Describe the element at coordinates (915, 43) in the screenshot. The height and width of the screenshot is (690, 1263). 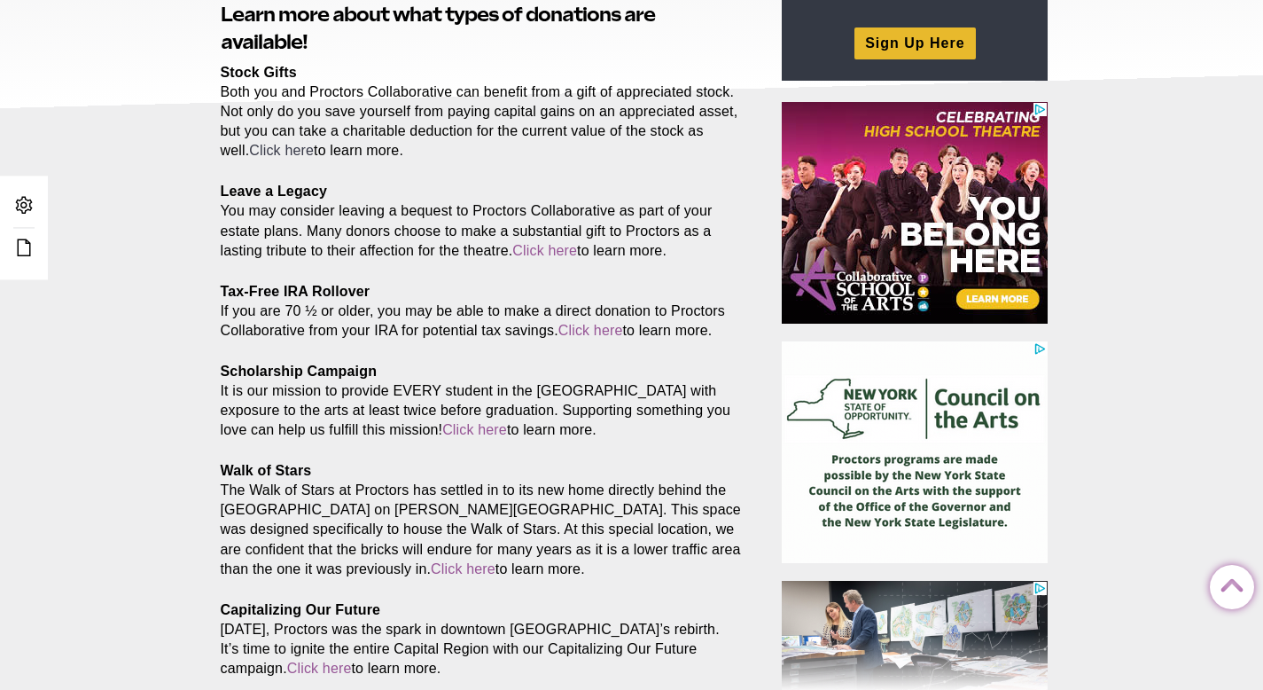
I see `a: Sign Up Here` at that location.